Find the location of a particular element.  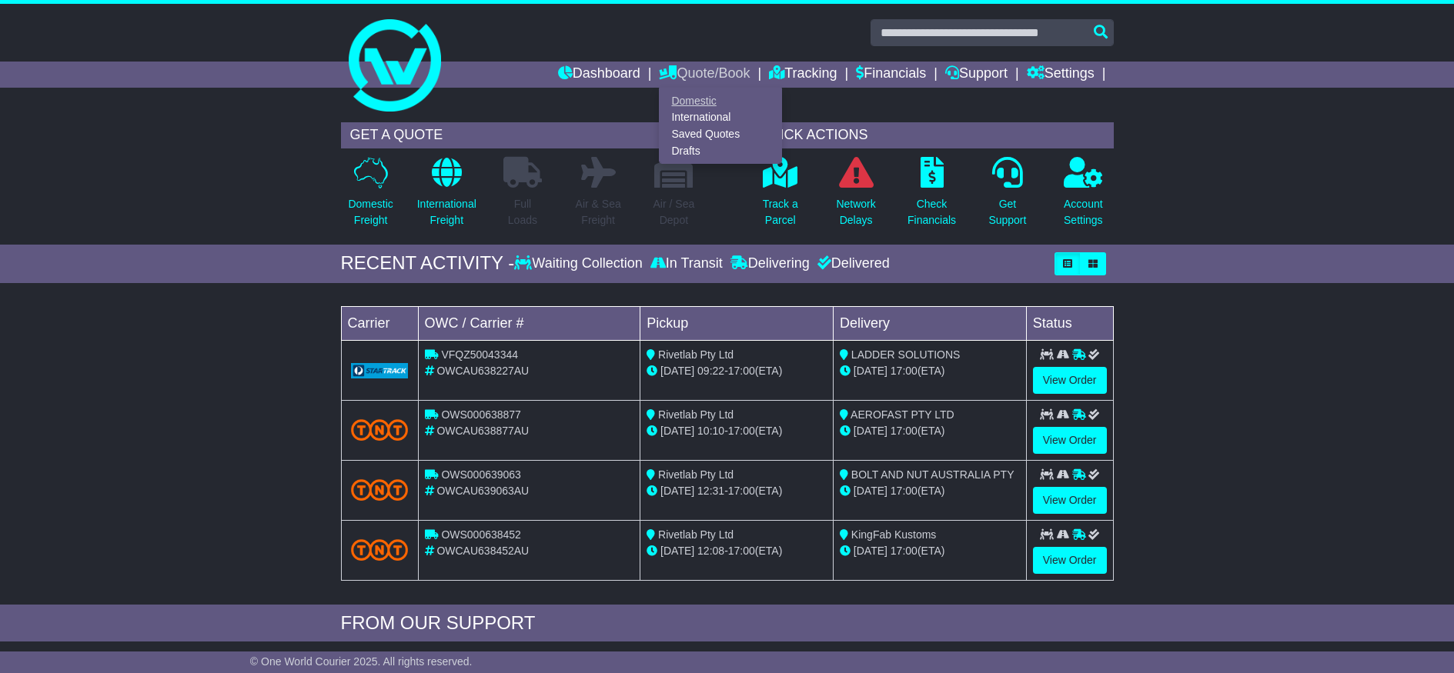

a: Financials is located at coordinates (890, 75).